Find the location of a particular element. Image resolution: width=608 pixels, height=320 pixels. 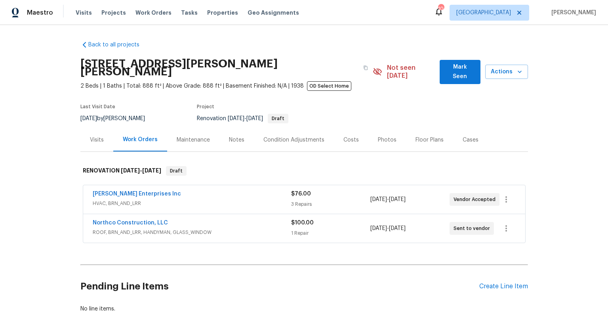

button: Actions is located at coordinates (507, 72).